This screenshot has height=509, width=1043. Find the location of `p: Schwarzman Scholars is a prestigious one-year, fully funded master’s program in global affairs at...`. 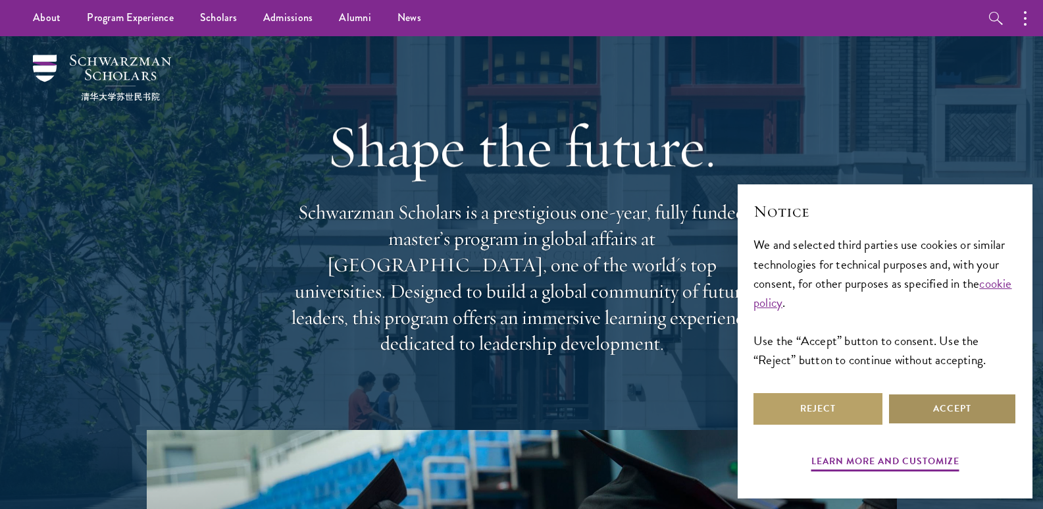

p: Schwarzman Scholars is a prestigious one-year, fully funded master’s program in global affairs at... is located at coordinates (522, 278).